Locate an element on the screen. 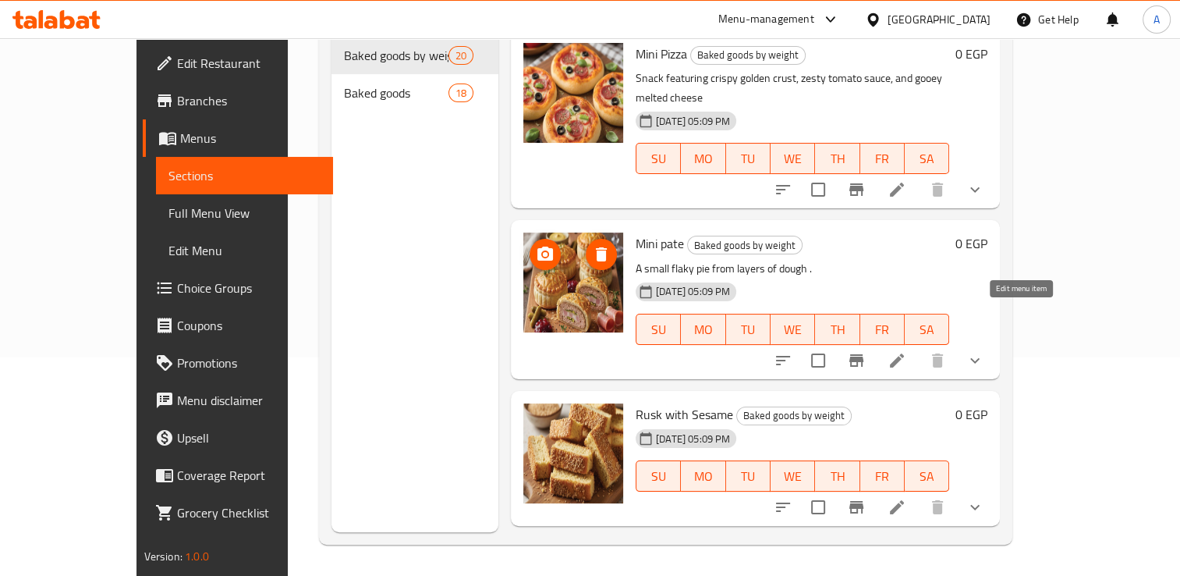  a: Menus is located at coordinates (238, 138).